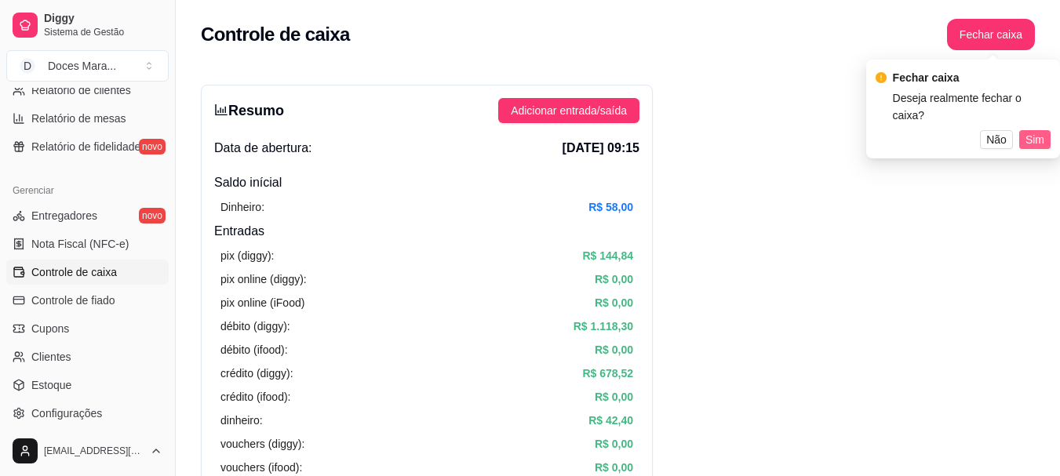 Image resolution: width=1060 pixels, height=476 pixels. I want to click on span: Relatório de clientes, so click(81, 90).